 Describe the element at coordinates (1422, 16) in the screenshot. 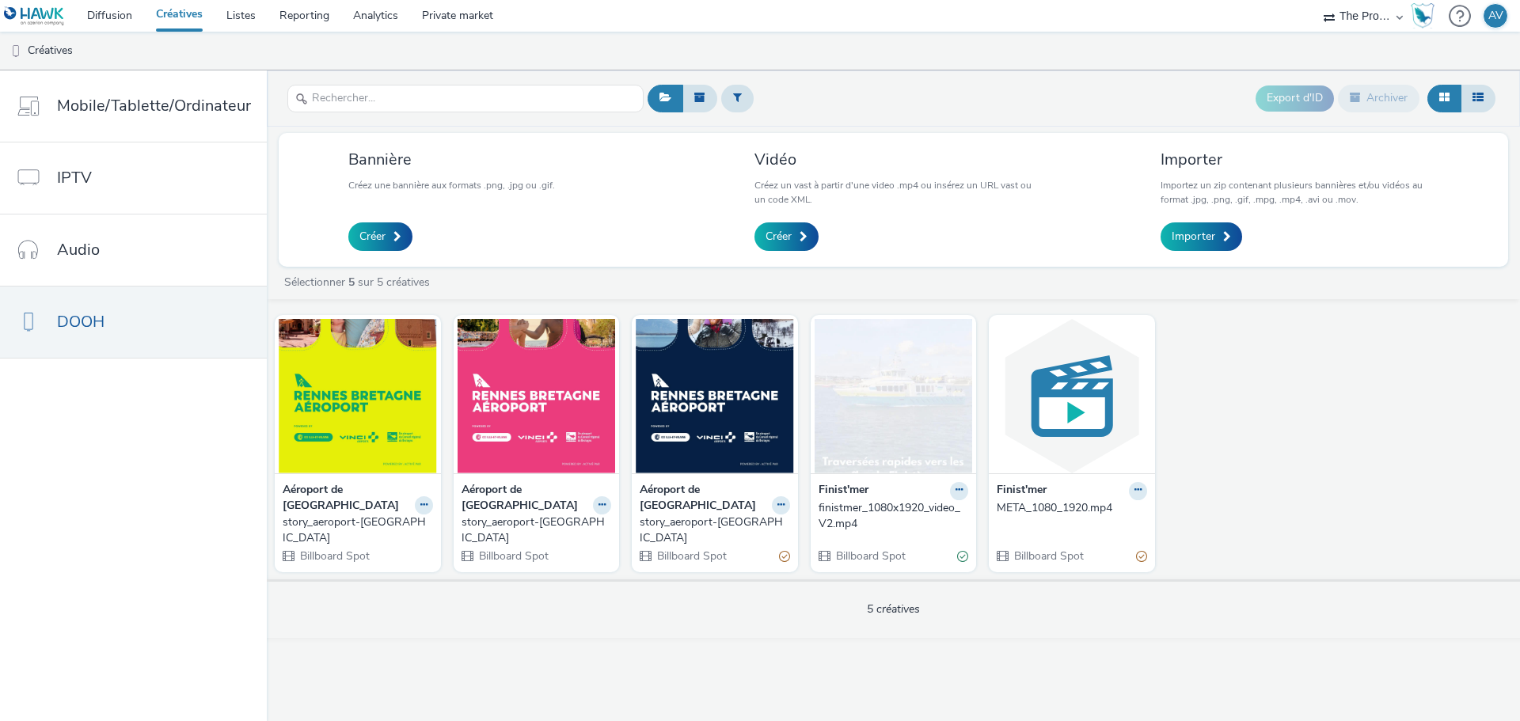

I see `img: Hawk Academy` at that location.